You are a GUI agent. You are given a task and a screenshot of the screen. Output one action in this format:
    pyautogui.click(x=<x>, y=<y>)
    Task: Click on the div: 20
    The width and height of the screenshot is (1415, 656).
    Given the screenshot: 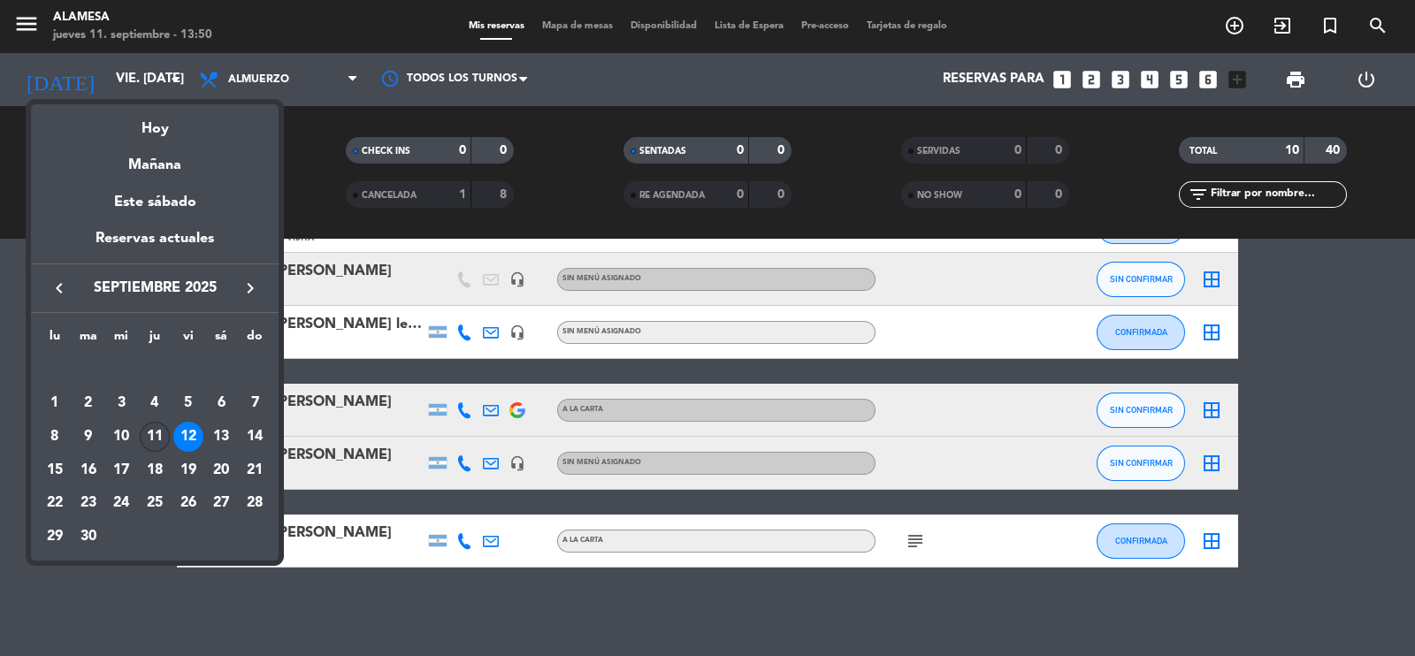 What is the action you would take?
    pyautogui.click(x=221, y=471)
    